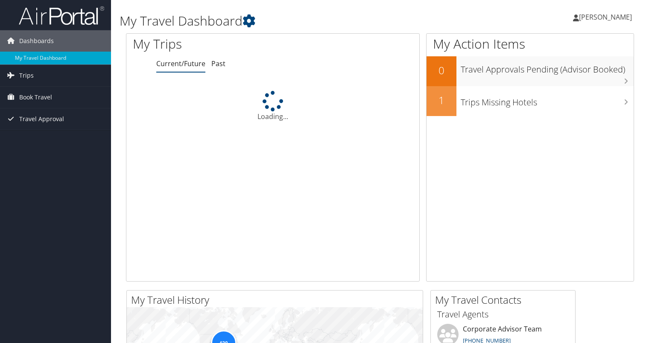 The width and height of the screenshot is (649, 343). What do you see at coordinates (547, 67) in the screenshot?
I see `h3: Travel Approvals Pending (Advisor Booked)` at bounding box center [547, 67].